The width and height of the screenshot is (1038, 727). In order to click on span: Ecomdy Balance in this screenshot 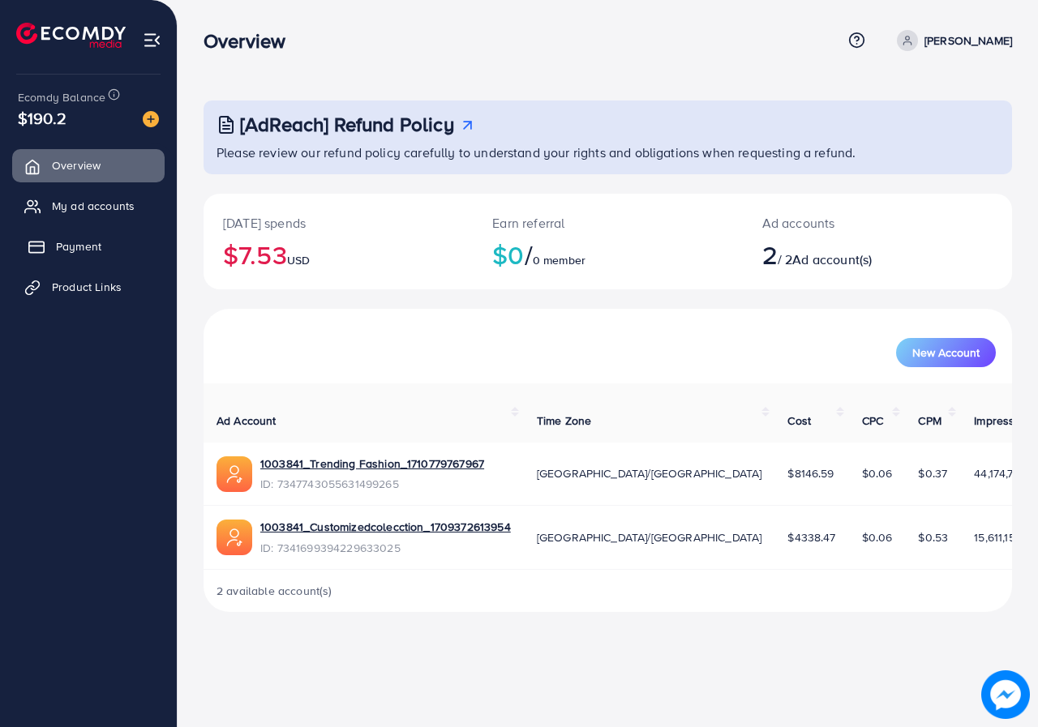, I will do `click(62, 97)`.